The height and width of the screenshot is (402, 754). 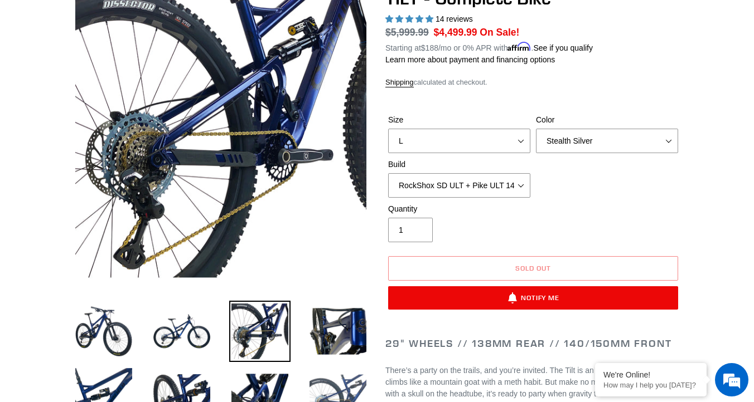 What do you see at coordinates (455, 32) in the screenshot?
I see `span: $4,499.99` at bounding box center [455, 32].